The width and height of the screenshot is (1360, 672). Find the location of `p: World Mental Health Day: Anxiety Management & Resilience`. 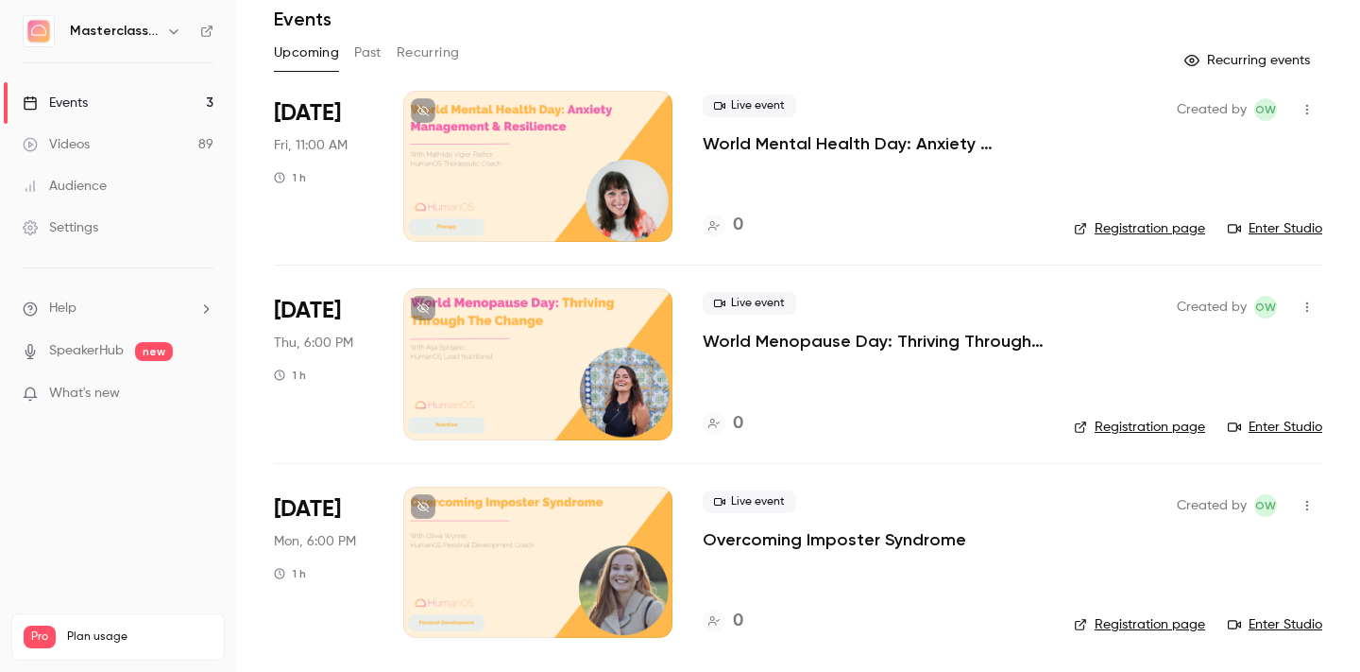

p: World Mental Health Day: Anxiety Management & Resilience is located at coordinates (873, 144).